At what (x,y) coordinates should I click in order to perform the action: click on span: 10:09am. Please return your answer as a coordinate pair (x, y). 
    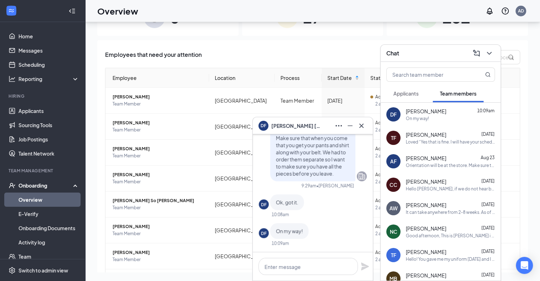
    Looking at the image, I should click on (486, 110).